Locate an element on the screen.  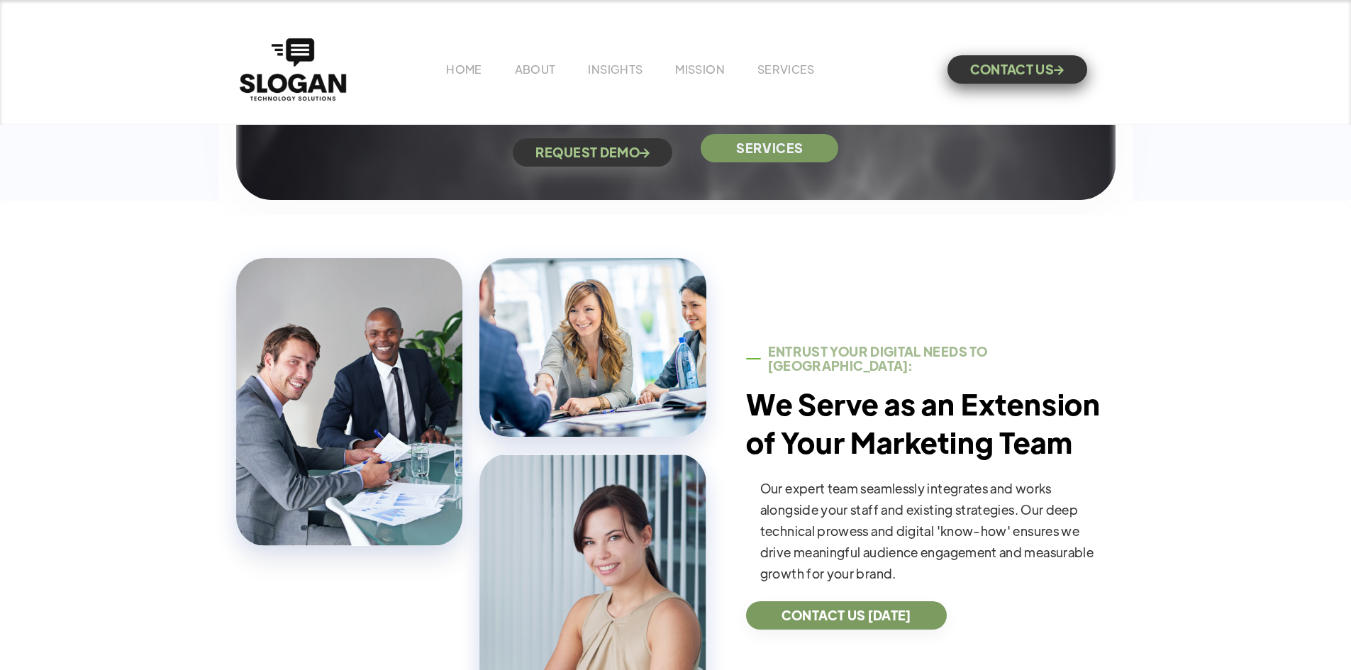
a: HOME is located at coordinates (464, 69).